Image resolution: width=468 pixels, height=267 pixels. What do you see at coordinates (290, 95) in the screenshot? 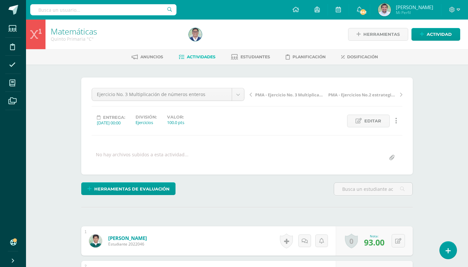
I see `span: PMA - Ejercicio No. 3 Multiplicación de números enteros` at bounding box center [290, 95].